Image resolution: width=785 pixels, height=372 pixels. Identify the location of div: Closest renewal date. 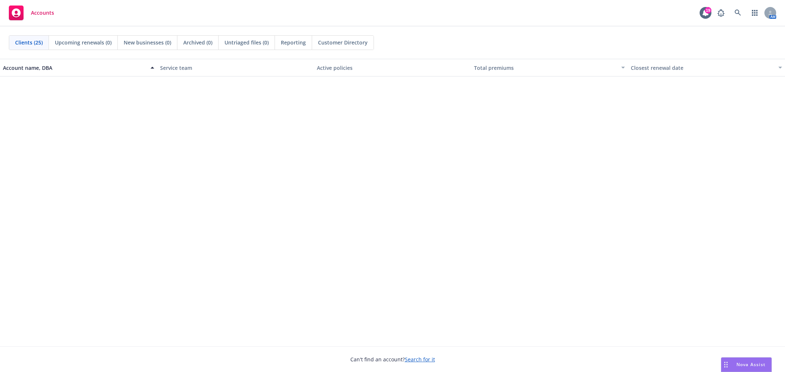
(702, 68).